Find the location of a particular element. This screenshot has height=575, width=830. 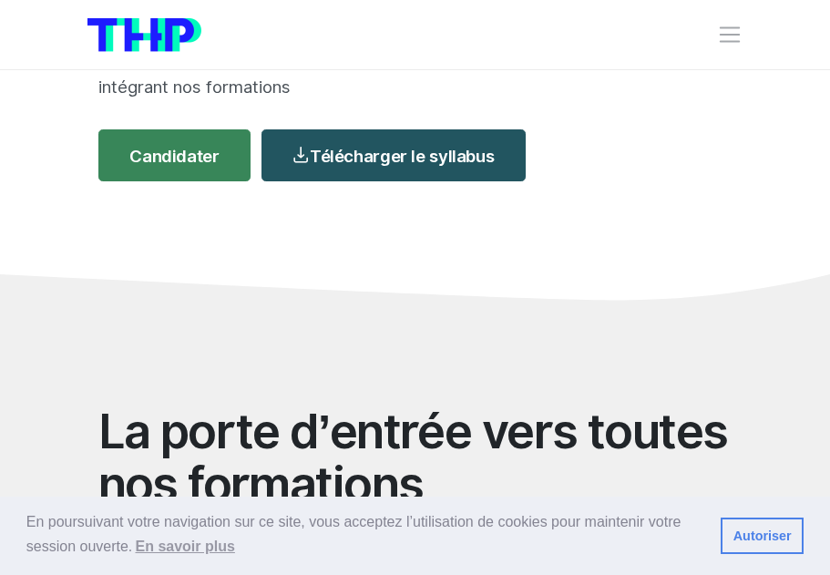

a: Télécharger le syllabus is located at coordinates (394, 155).